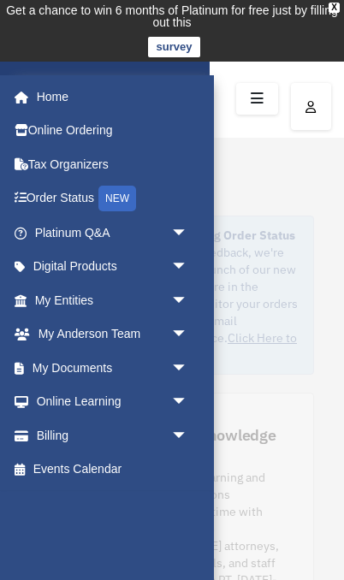  Describe the element at coordinates (113, 164) in the screenshot. I see `a: Tax Organizers` at that location.